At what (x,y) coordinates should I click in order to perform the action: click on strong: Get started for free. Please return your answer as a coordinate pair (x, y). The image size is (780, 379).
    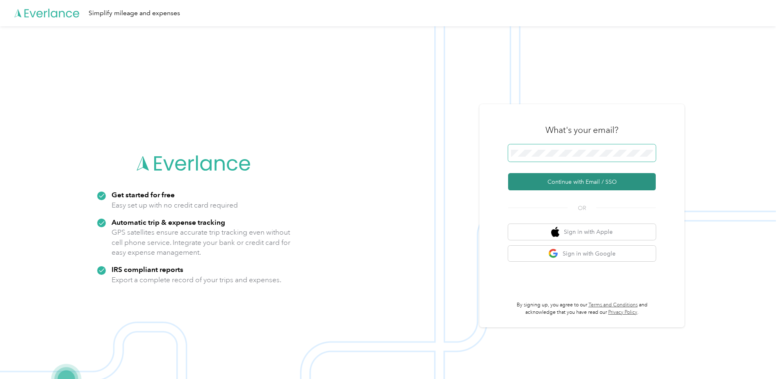
    Looking at the image, I should click on (143, 194).